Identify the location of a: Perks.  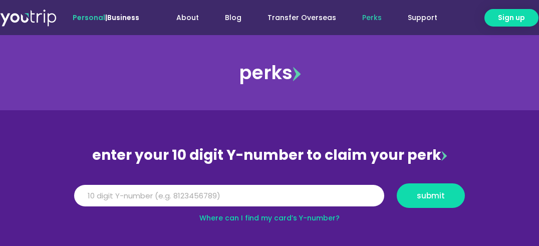
(372, 18).